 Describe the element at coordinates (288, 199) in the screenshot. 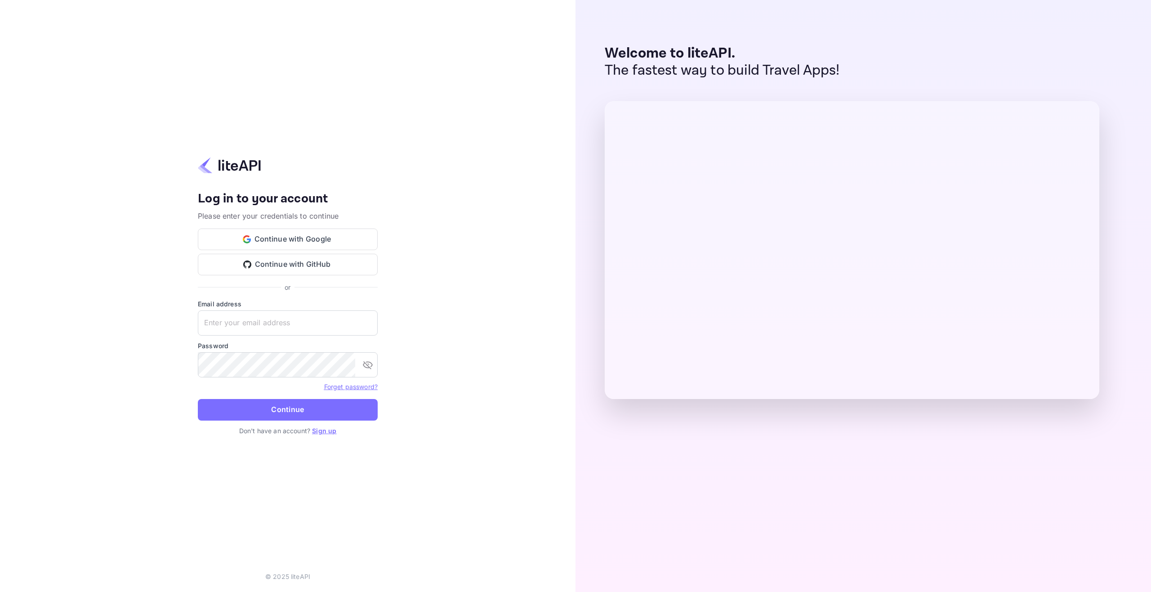

I see `h4: Log in to your account` at that location.